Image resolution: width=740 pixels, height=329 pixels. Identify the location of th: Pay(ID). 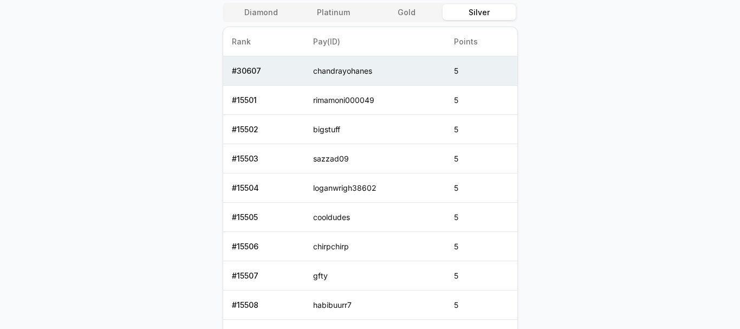
(375, 42).